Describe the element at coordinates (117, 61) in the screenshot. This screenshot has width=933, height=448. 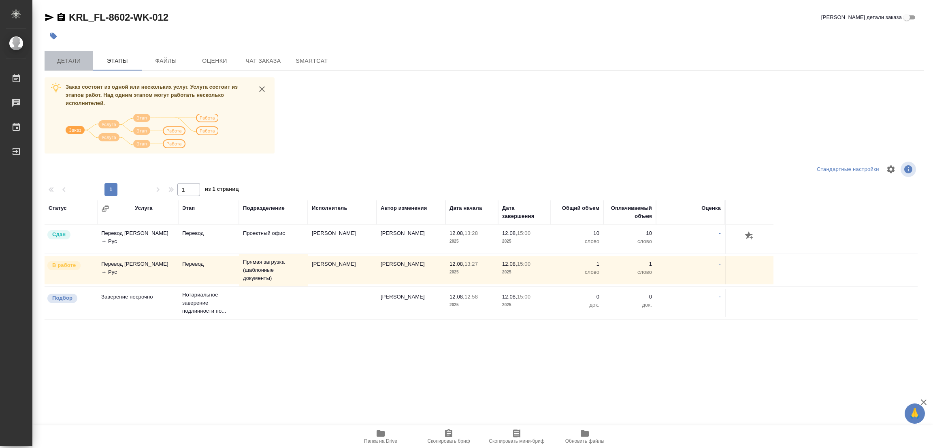
I see `span: Этапы` at that location.